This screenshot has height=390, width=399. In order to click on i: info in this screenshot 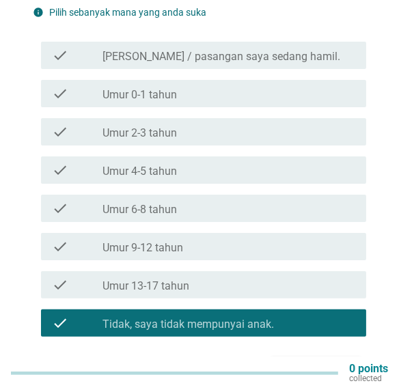, I will do `click(38, 12)`.